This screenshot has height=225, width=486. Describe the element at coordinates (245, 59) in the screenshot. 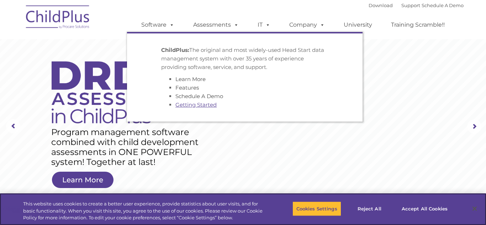

I see `p: The original and most widely-used Head Start data management system with over 35 years of experie...` at that location.